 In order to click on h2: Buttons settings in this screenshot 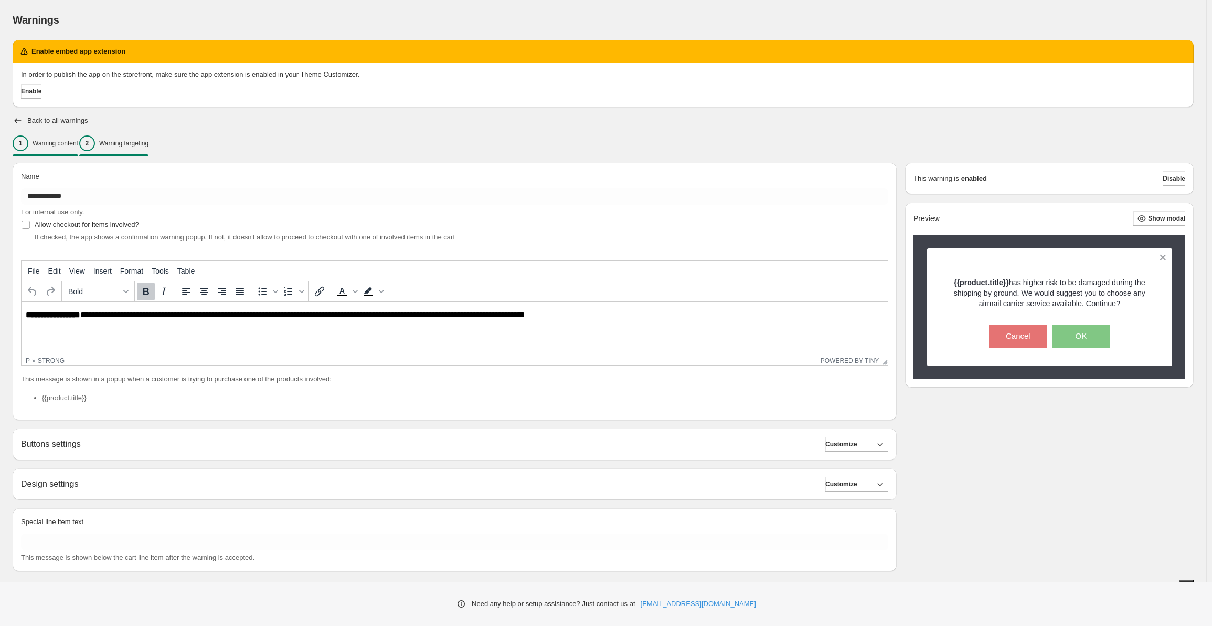, I will do `click(51, 443)`.